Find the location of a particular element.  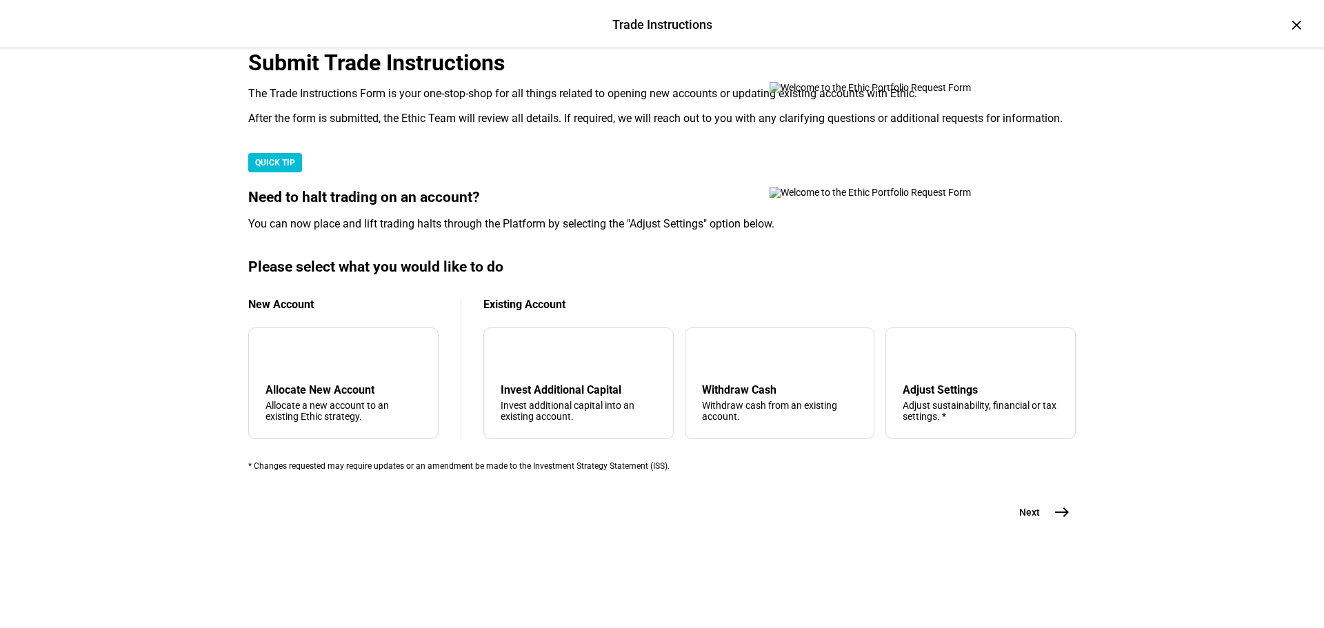

div: Withdraw Cash is located at coordinates (780, 390).